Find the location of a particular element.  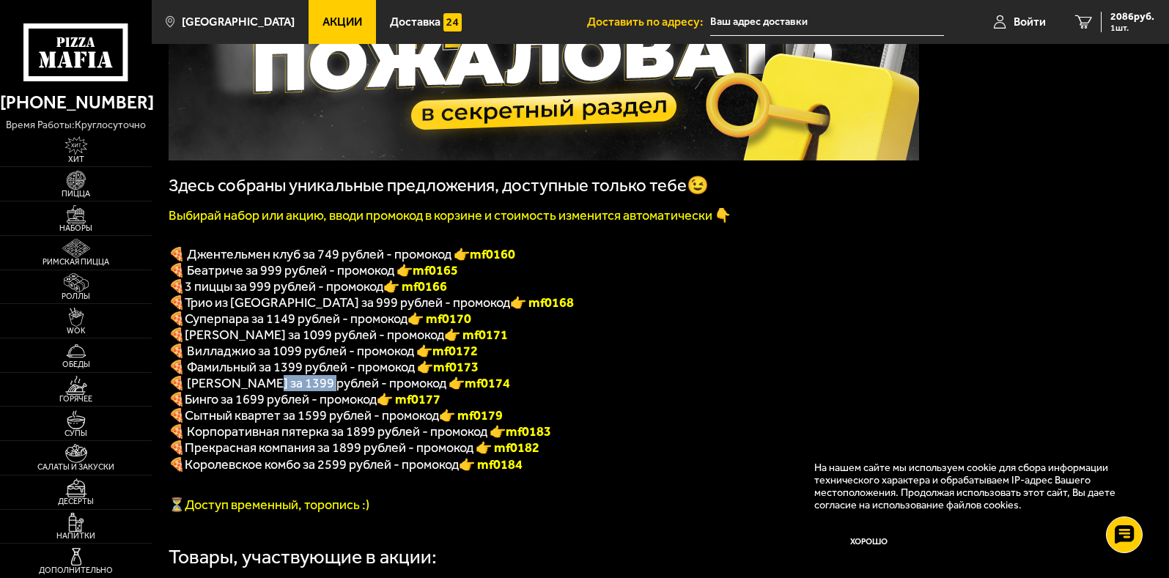

div: Товары, участвующие в акции: is located at coordinates (303, 557).